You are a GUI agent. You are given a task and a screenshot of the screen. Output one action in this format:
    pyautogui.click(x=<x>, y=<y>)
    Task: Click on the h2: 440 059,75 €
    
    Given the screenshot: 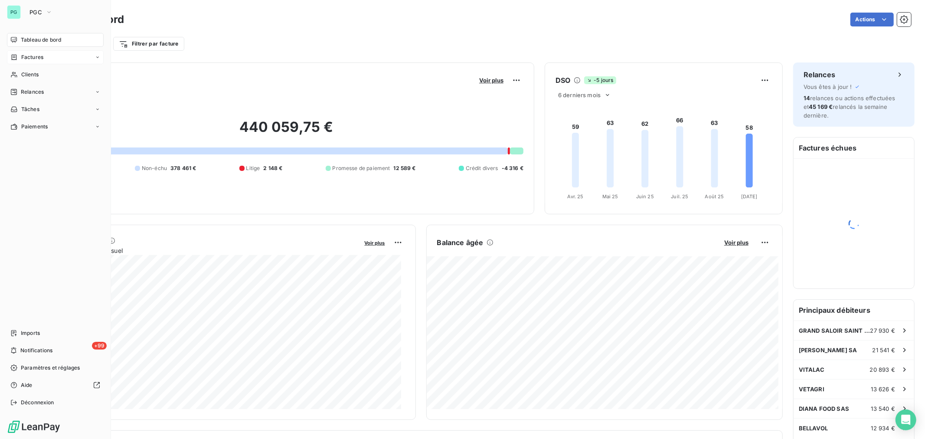 What is the action you would take?
    pyautogui.click(x=286, y=131)
    